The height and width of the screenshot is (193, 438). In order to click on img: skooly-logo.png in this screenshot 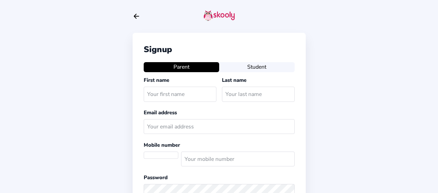, I will do `click(219, 16)`.